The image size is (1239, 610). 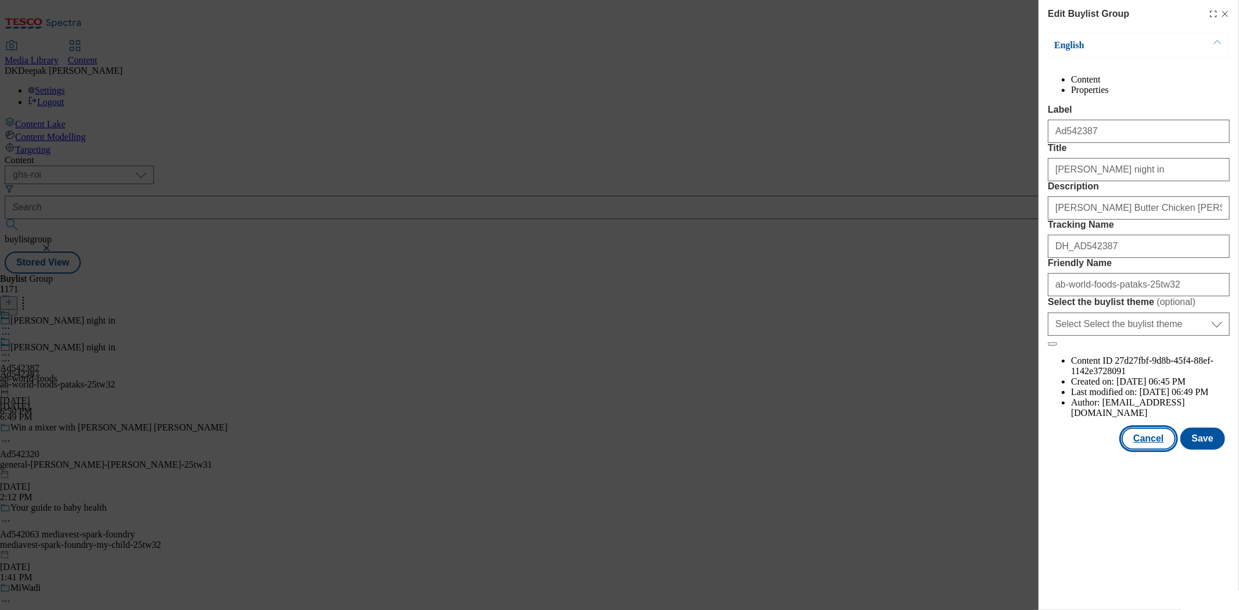 I want to click on li: Author:, so click(x=1150, y=408).